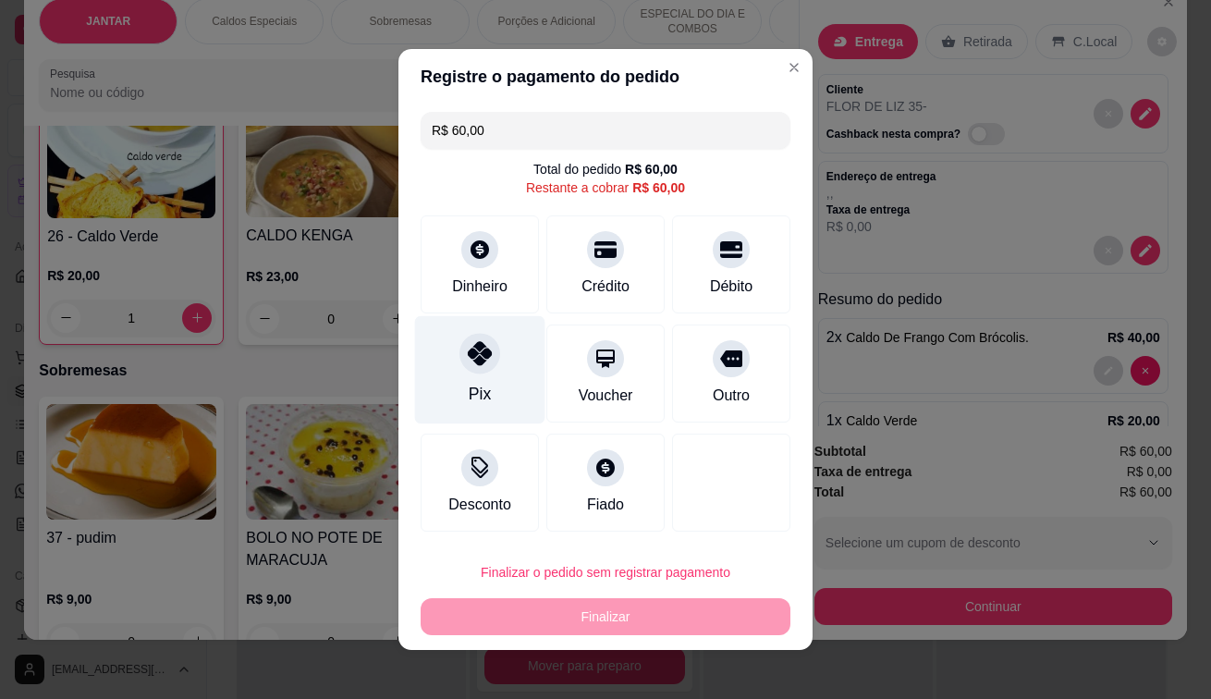 The image size is (1211, 699). Describe the element at coordinates (606, 287) in the screenshot. I see `div: Crédito` at that location.